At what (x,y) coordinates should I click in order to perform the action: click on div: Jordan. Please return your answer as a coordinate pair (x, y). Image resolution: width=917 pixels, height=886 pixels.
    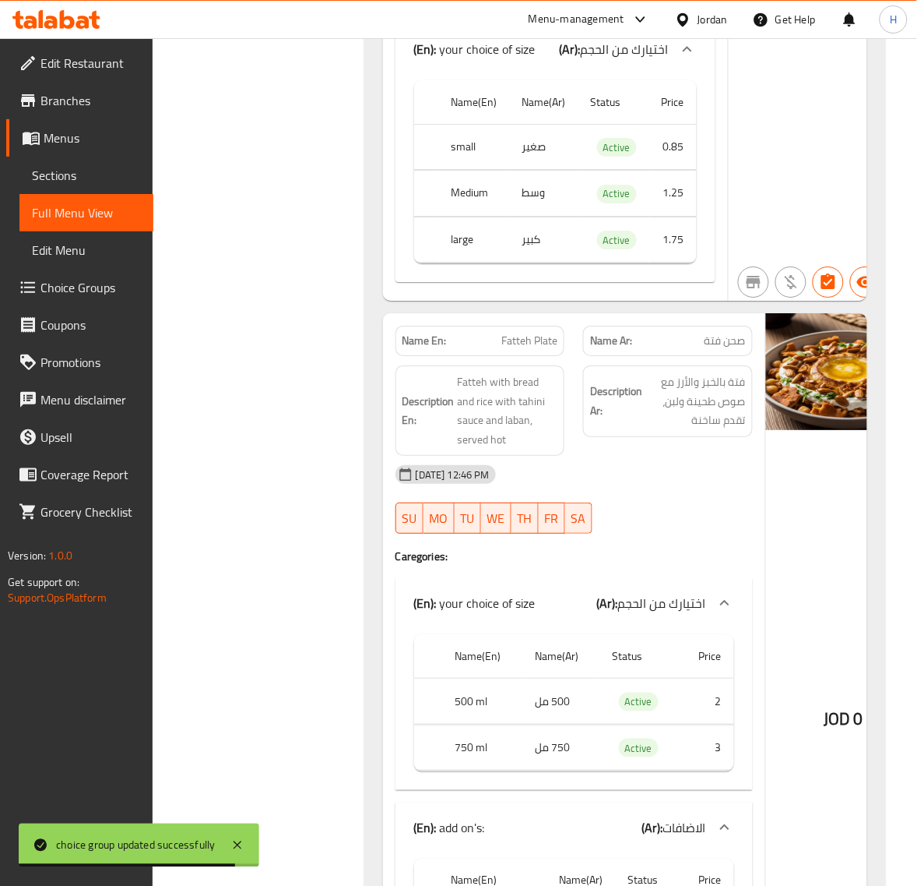
    Looking at the image, I should click on (713, 19).